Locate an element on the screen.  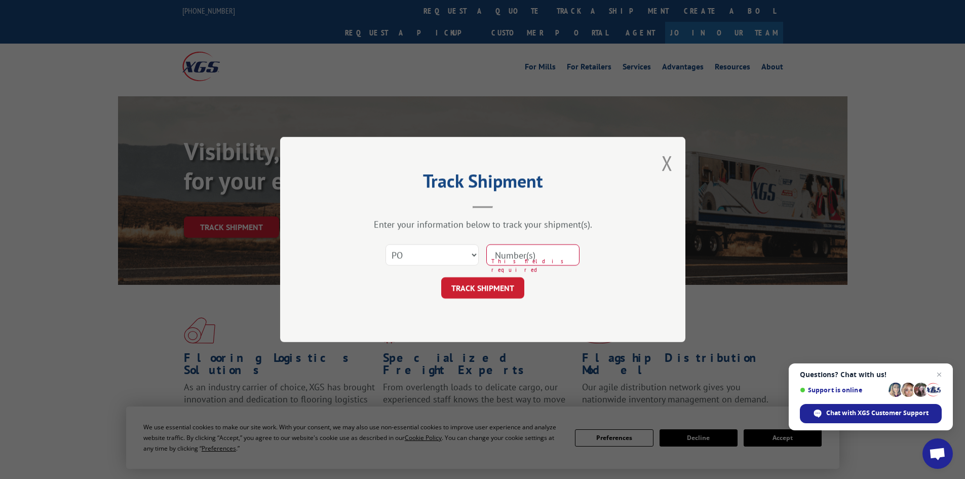
input: Number(s) is located at coordinates (533, 255).